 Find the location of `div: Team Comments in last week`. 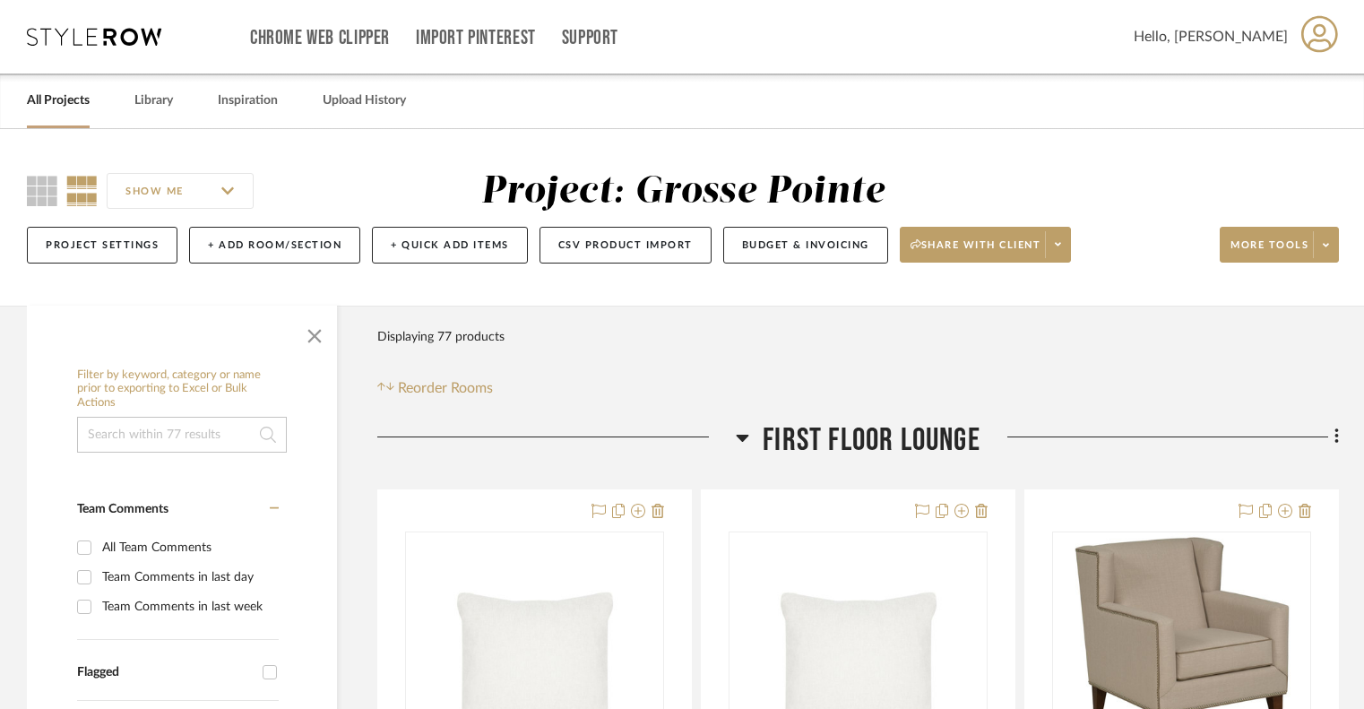

div: Team Comments in last week is located at coordinates (188, 607).